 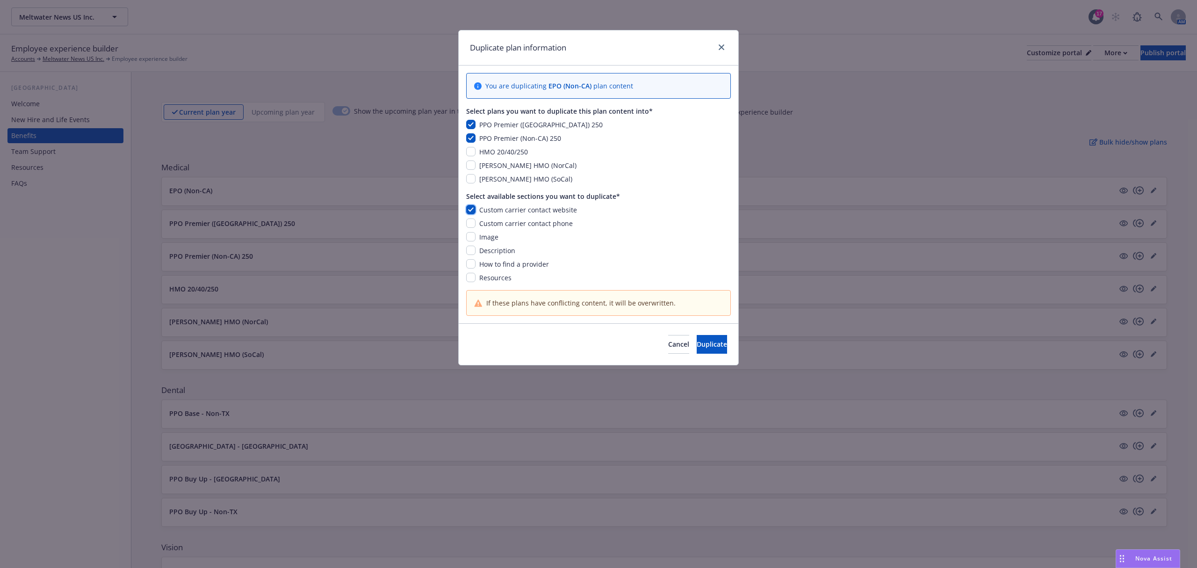 What do you see at coordinates (679, 344) in the screenshot?
I see `button: Cancel` at bounding box center [679, 344].